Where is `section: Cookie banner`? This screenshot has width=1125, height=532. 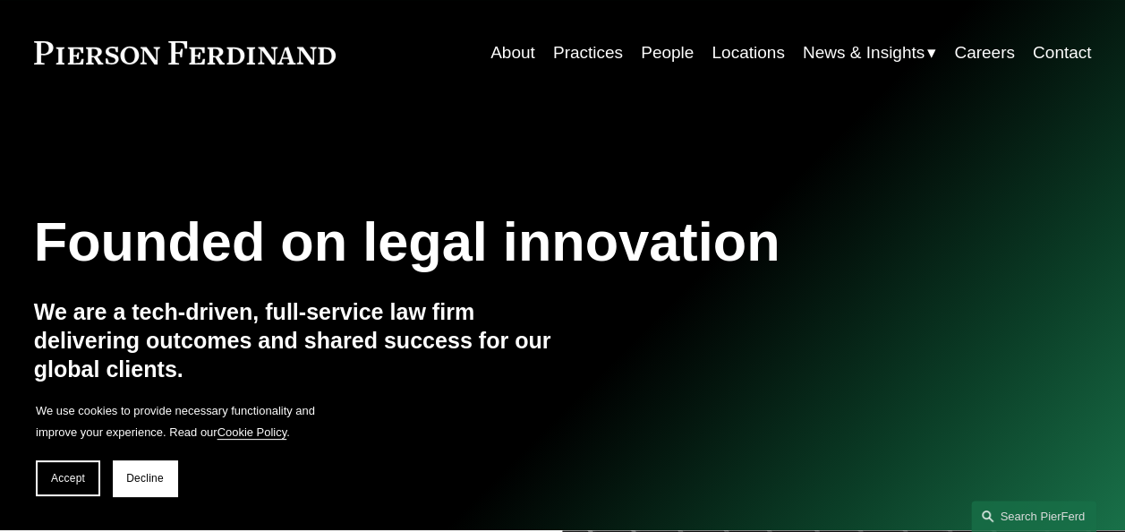
section: Cookie banner is located at coordinates (179, 448).